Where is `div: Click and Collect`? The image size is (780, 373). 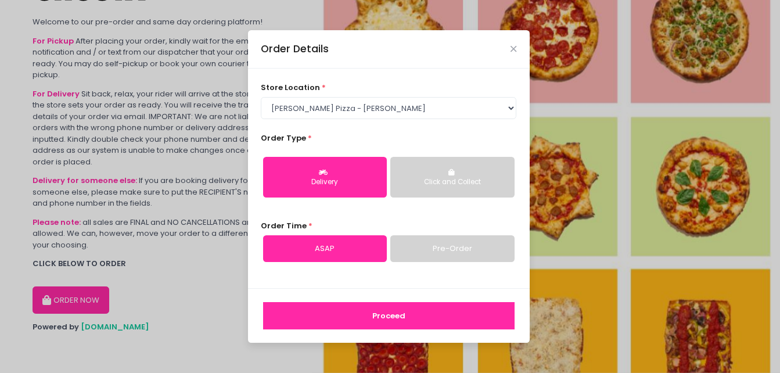 div: Click and Collect is located at coordinates (452, 182).